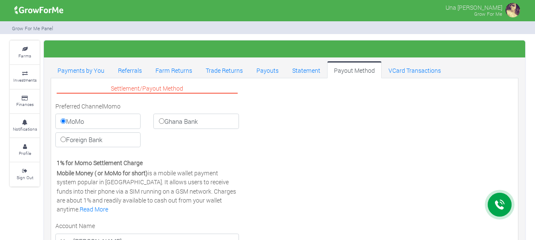  Describe the element at coordinates (354, 70) in the screenshot. I see `a: Payout Method` at that location.